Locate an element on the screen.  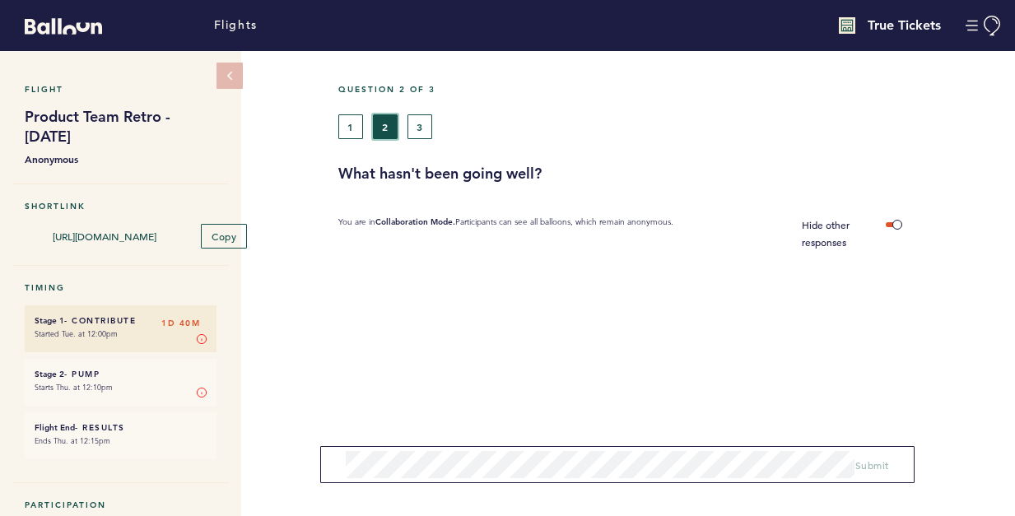
time: Started Tue. at 12:00pm is located at coordinates (76, 333).